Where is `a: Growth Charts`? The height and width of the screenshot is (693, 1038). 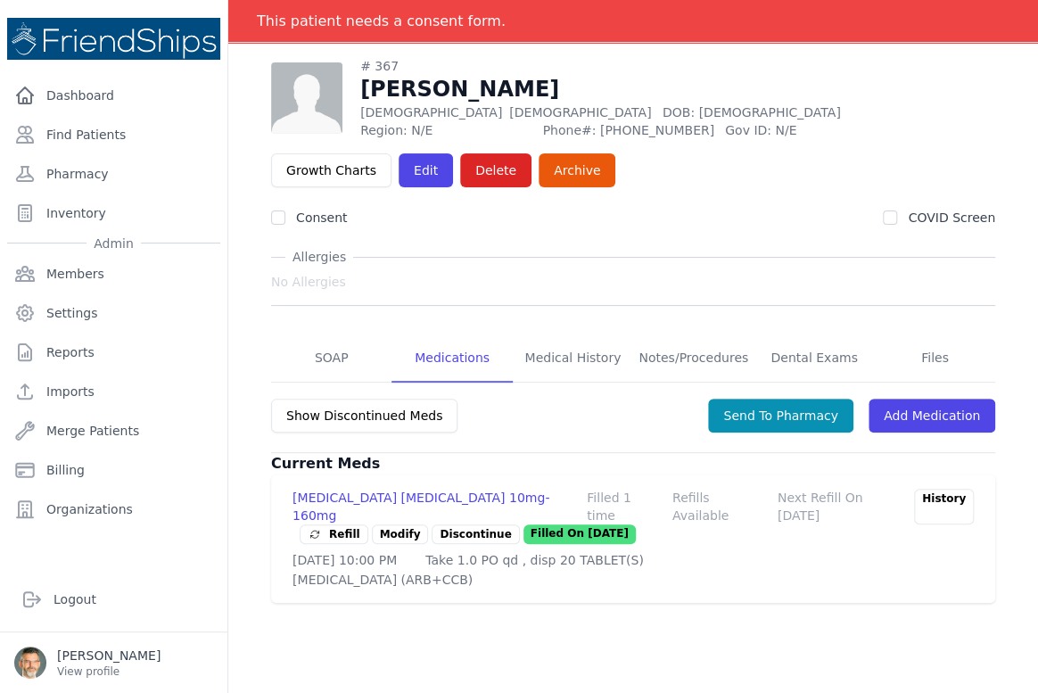 a: Growth Charts is located at coordinates (331, 170).